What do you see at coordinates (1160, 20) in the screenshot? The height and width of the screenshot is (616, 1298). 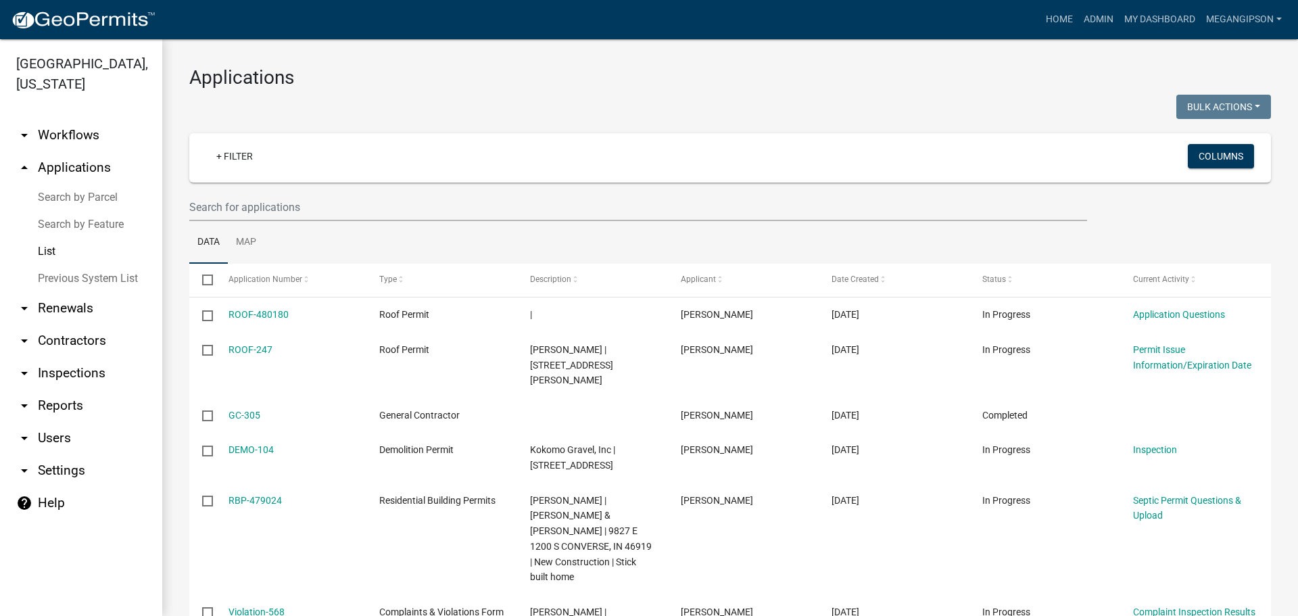 I see `a: My Dashboard` at bounding box center [1160, 20].